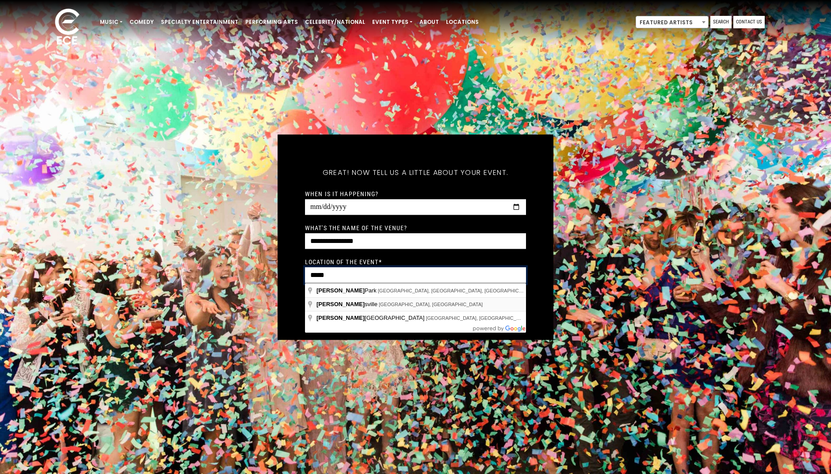 The width and height of the screenshot is (831, 474). What do you see at coordinates (111, 22) in the screenshot?
I see `a: Music` at bounding box center [111, 22].